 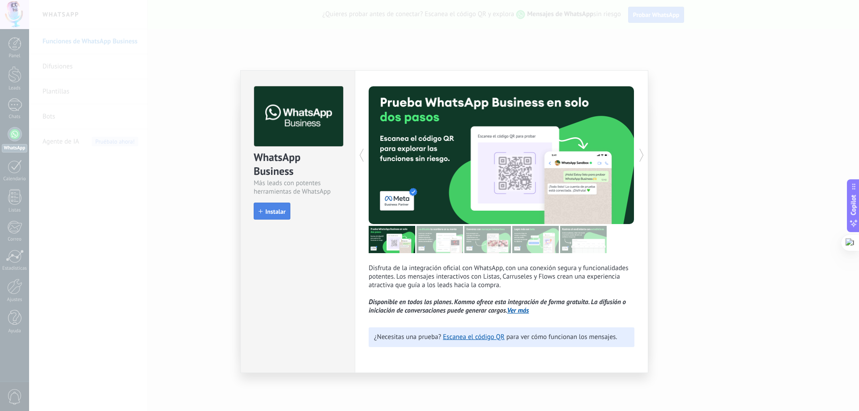 I want to click on p: Disfruta de la integración oficial con WhatsApp, con una conexión segura y funcionalidades potent..., so click(x=502, y=290).